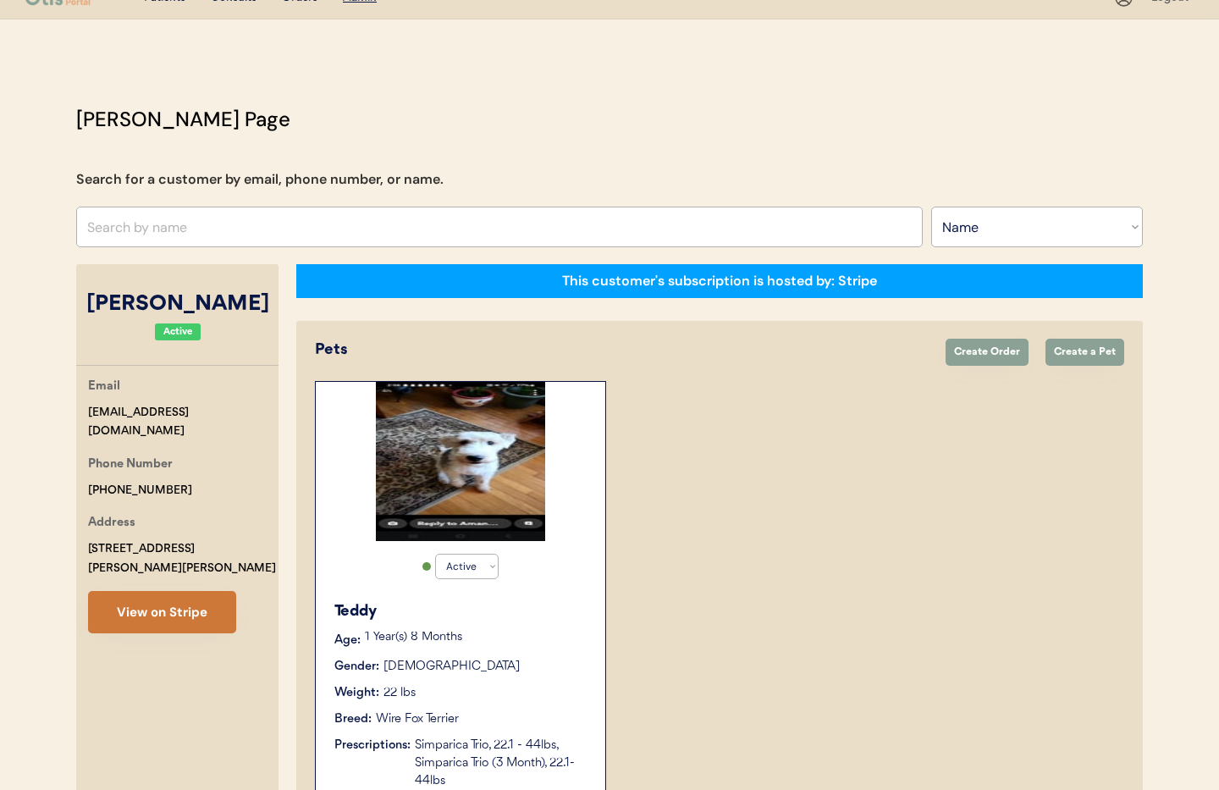 This screenshot has height=790, width=1219. I want to click on div: 22 lbs, so click(399, 692).